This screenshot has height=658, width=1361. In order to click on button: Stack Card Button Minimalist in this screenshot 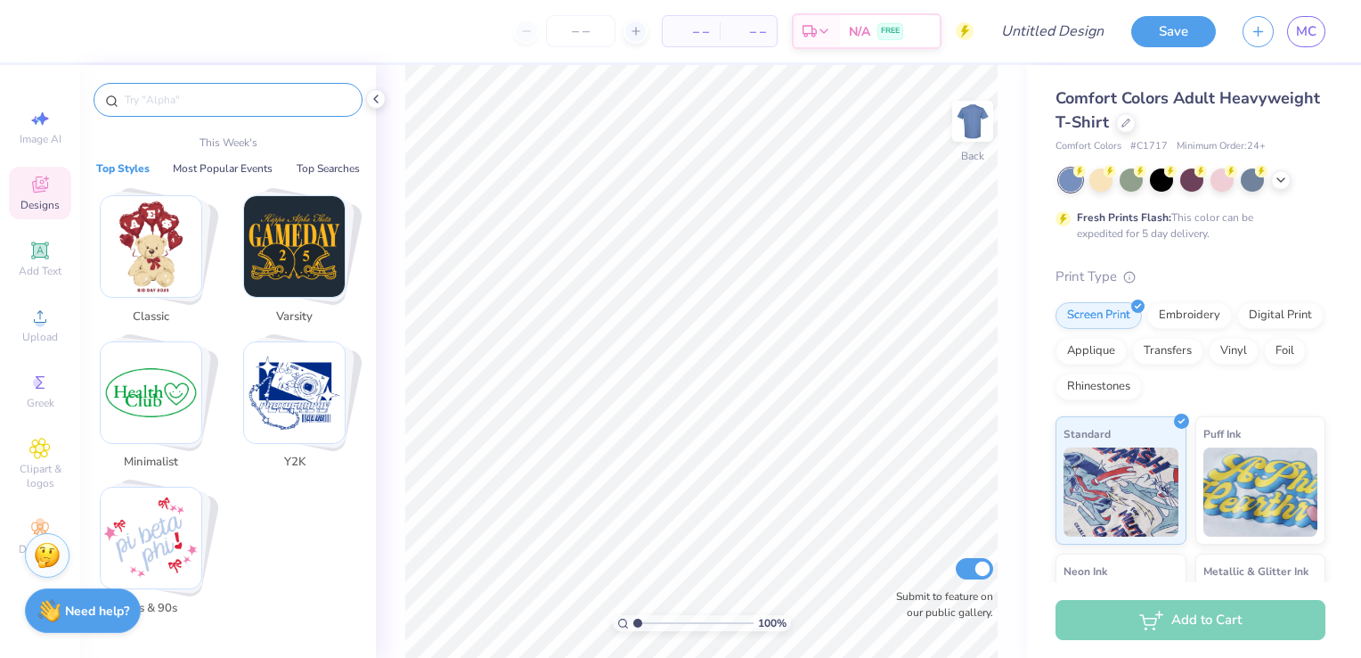, I will do `click(156, 410)`.